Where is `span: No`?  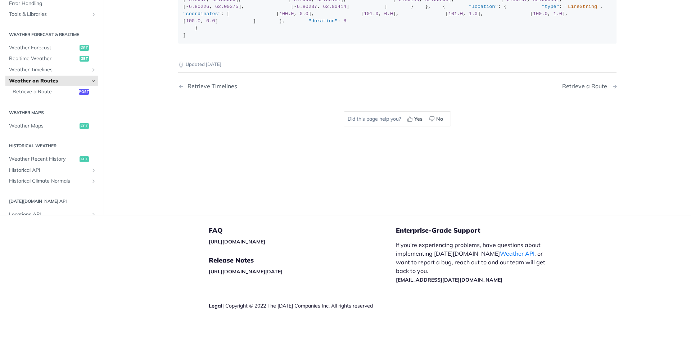 span: No is located at coordinates (439, 119).